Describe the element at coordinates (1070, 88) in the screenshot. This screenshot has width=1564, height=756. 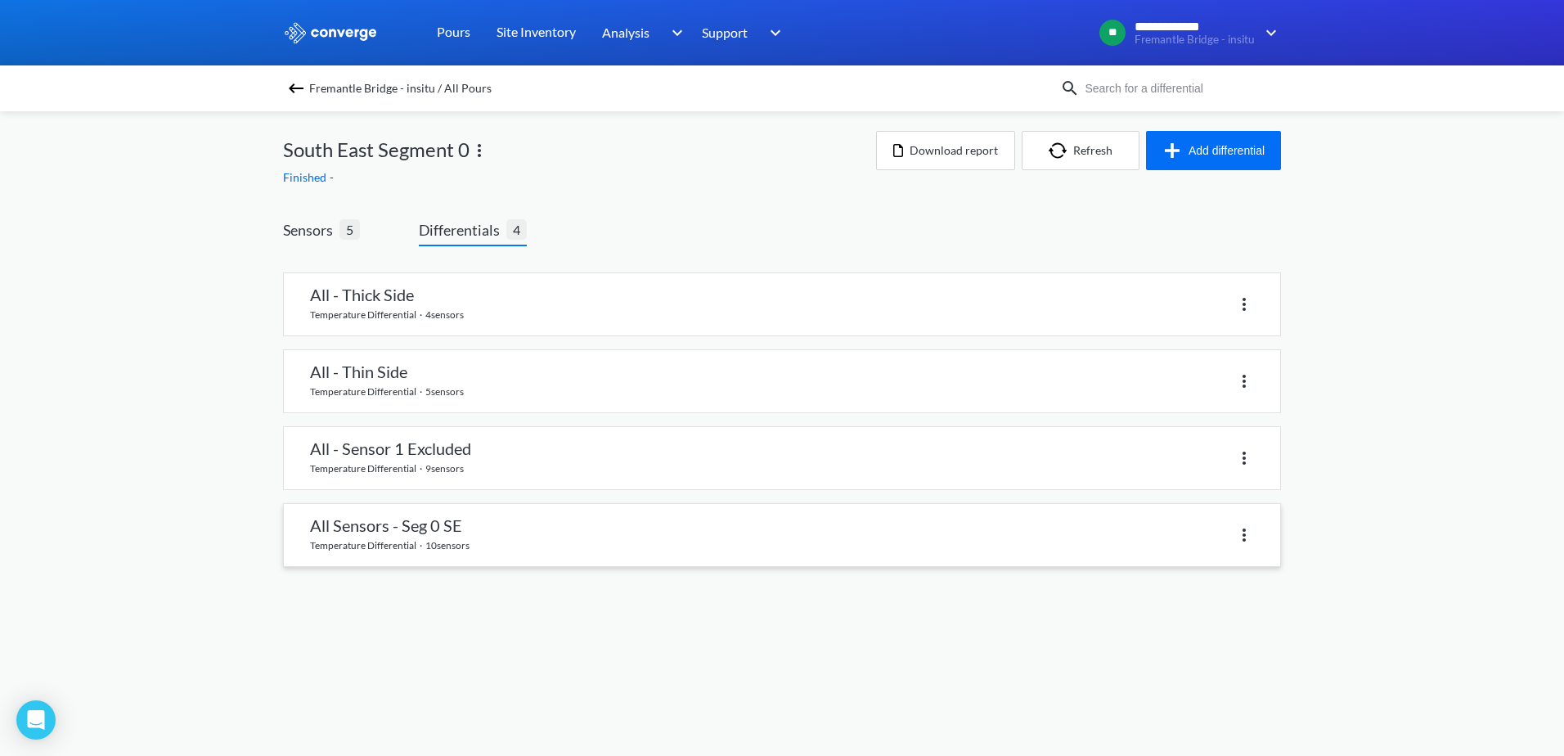
I see `img: icon-search.svg` at that location.